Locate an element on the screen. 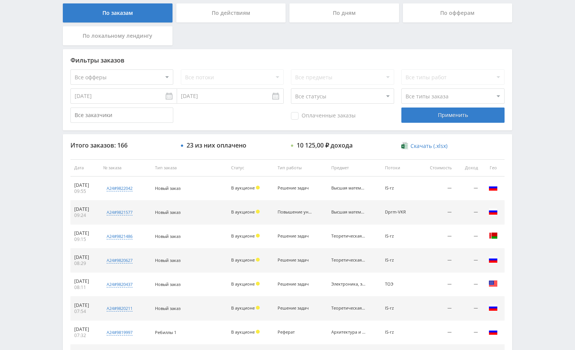 Image resolution: width=575 pixels, height=350 pixels. div: a24#9820211 is located at coordinates (120, 308).